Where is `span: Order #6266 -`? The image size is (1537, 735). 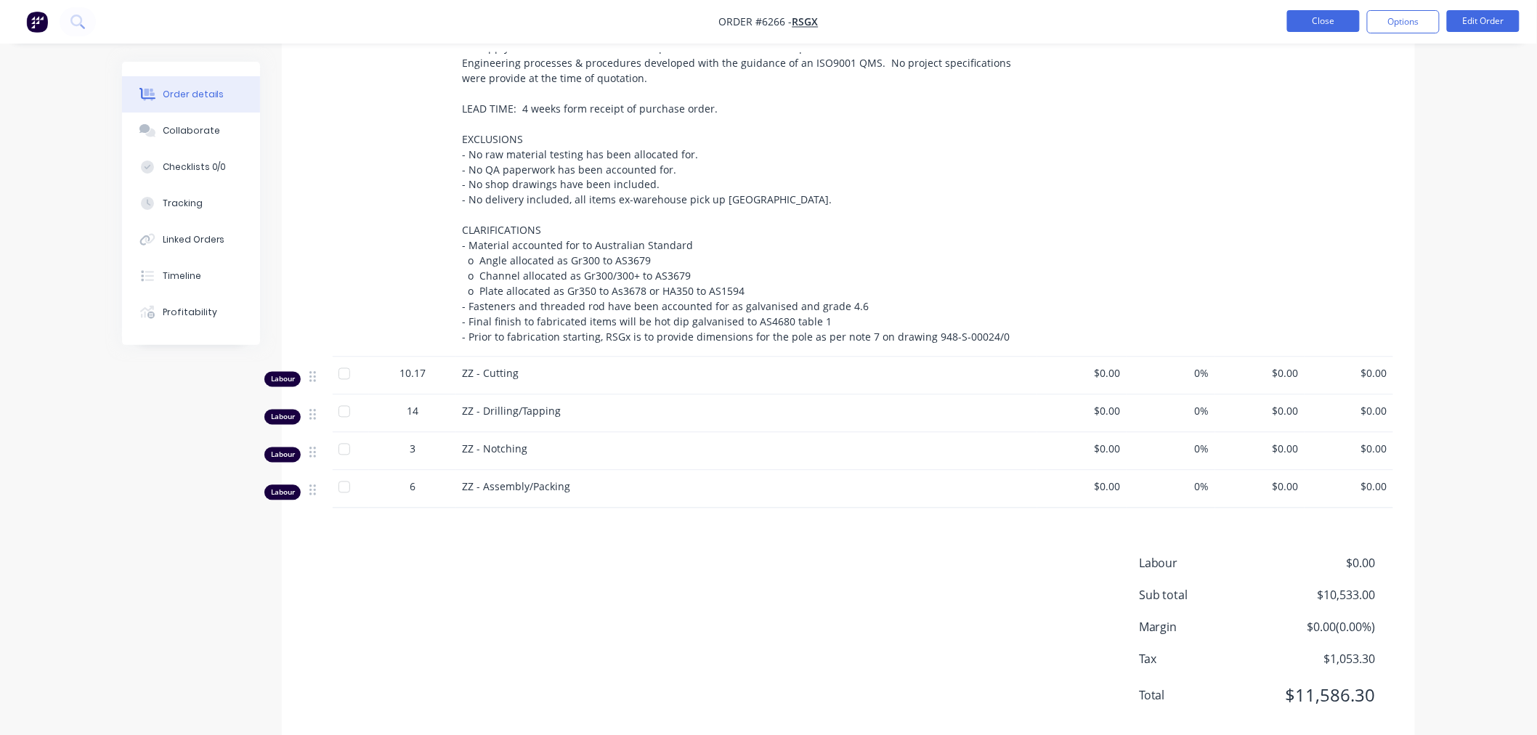 span: Order #6266 - is located at coordinates (756, 22).